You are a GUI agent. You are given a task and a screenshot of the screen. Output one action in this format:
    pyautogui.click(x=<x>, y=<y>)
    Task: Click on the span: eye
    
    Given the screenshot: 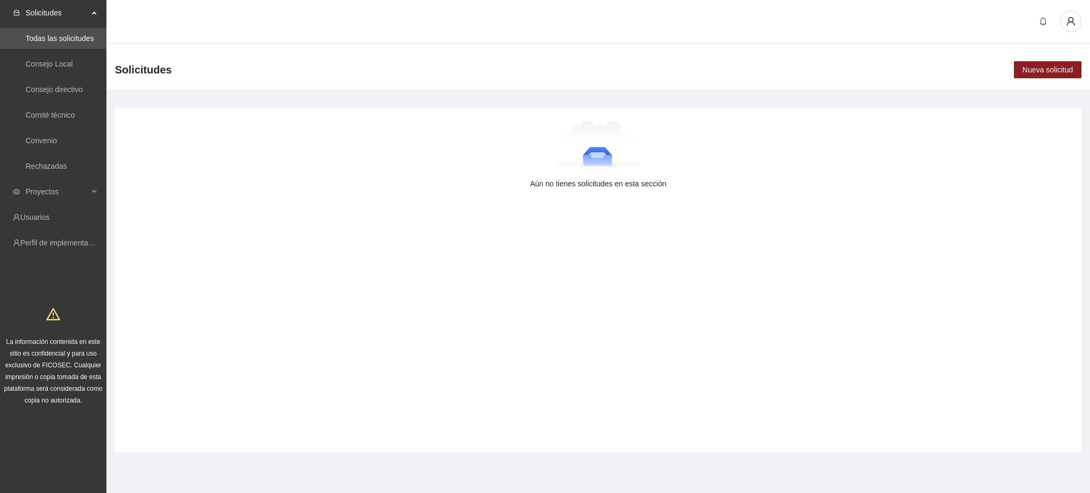 What is the action you would take?
    pyautogui.click(x=16, y=192)
    